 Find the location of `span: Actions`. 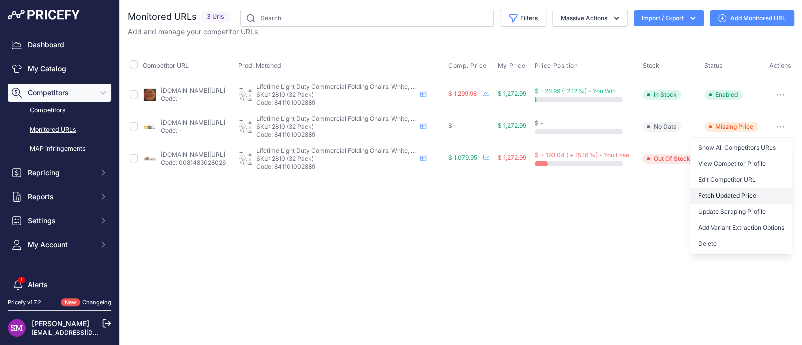

span: Actions is located at coordinates (780, 65).